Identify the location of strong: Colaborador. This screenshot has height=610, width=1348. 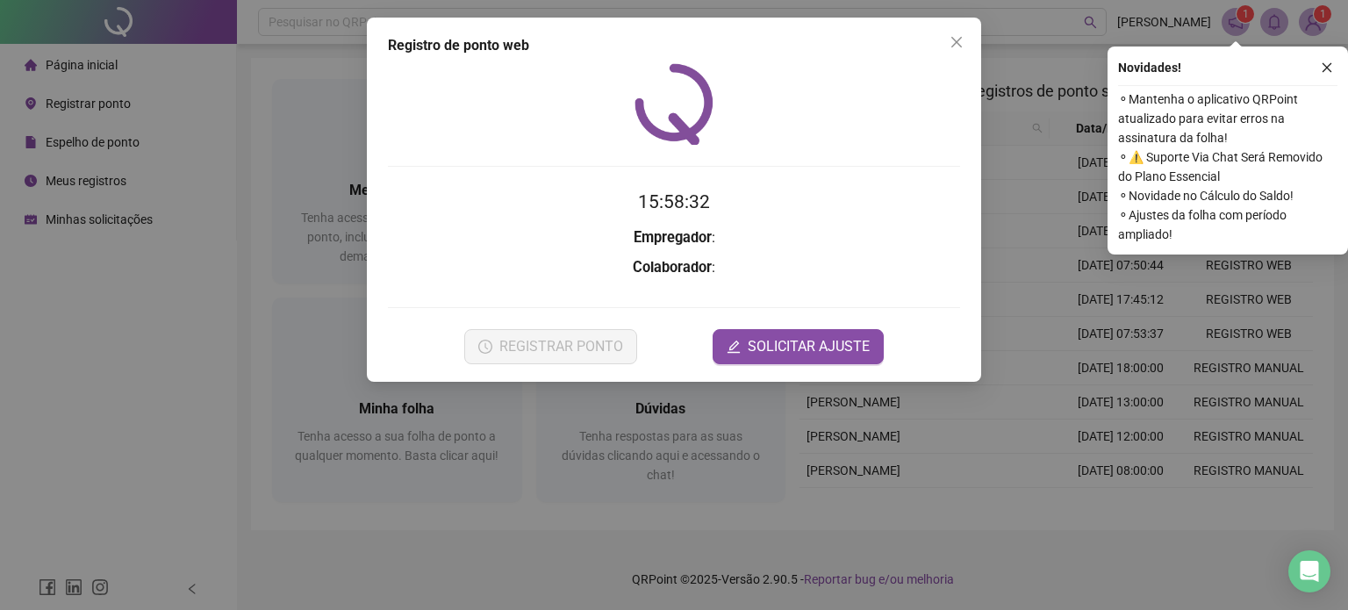
(672, 267).